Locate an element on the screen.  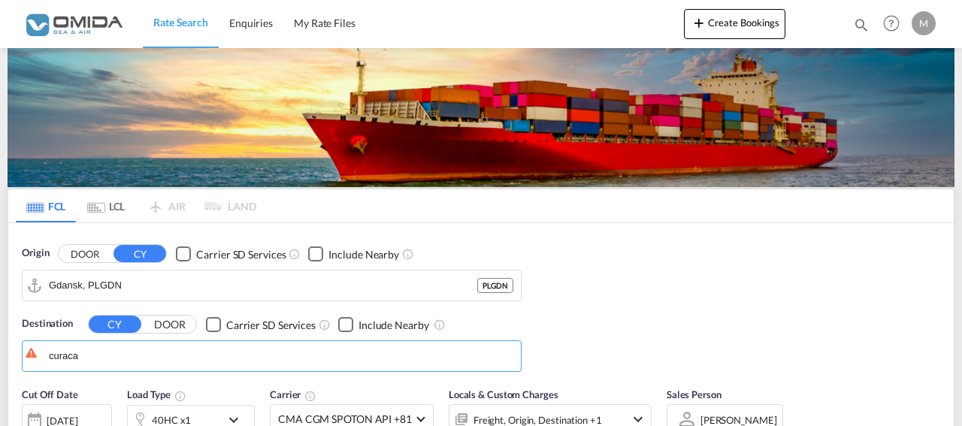
button: icon-plus 400-fgCreate Bookings is located at coordinates (734, 24).